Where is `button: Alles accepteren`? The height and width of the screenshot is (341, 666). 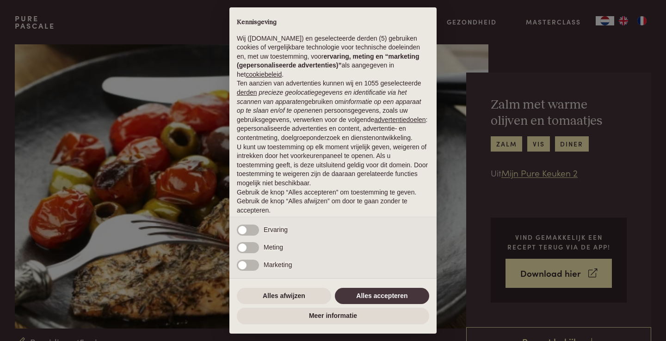
button: Alles accepteren is located at coordinates (382, 296).